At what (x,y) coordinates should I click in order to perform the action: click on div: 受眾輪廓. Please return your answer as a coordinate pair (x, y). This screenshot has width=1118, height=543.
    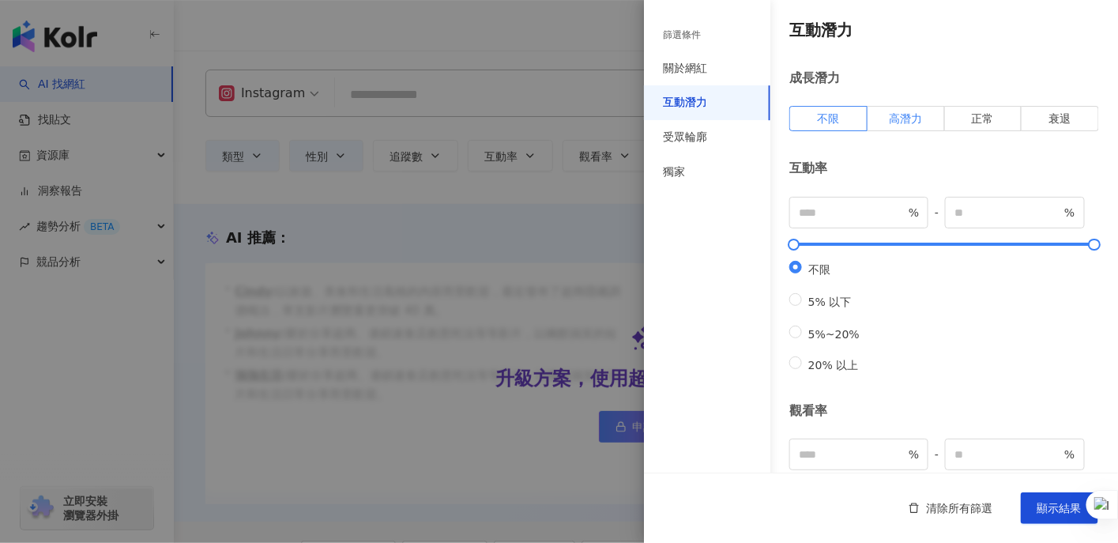
    Looking at the image, I should click on (685, 138).